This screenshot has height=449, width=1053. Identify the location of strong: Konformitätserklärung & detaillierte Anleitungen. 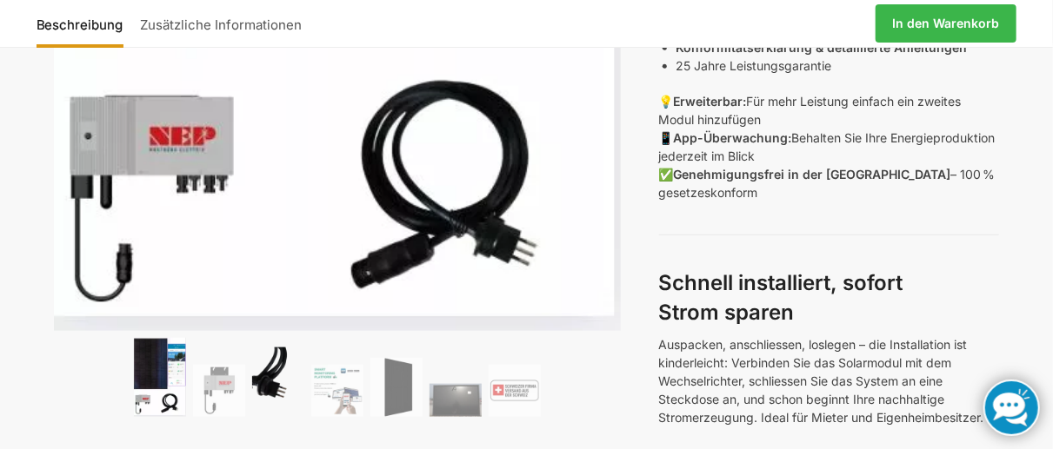
(821, 47).